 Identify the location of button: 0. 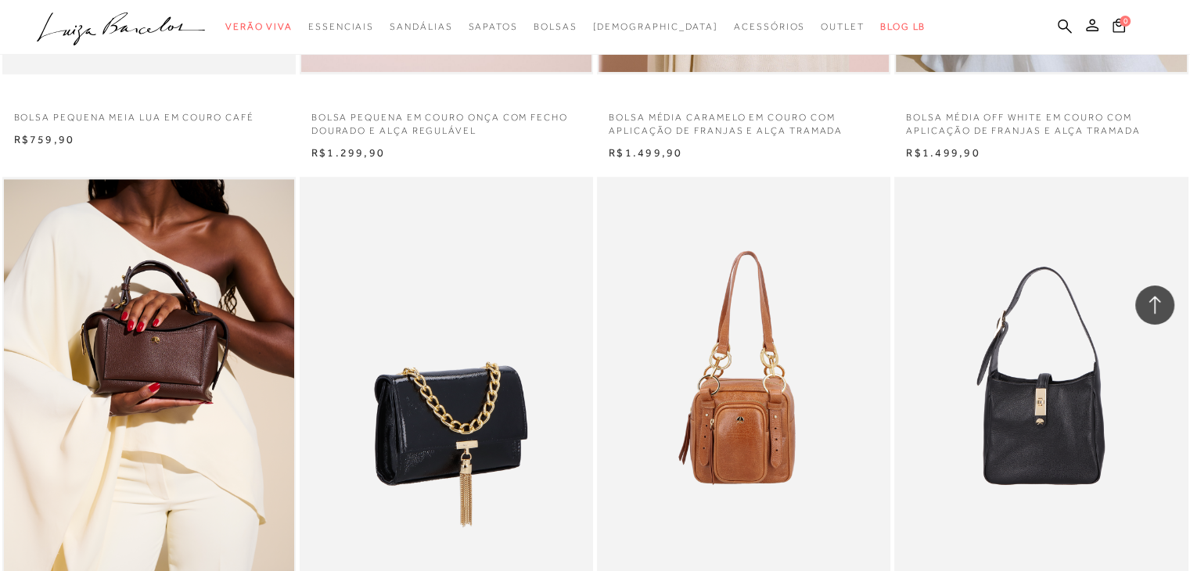
(1119, 27).